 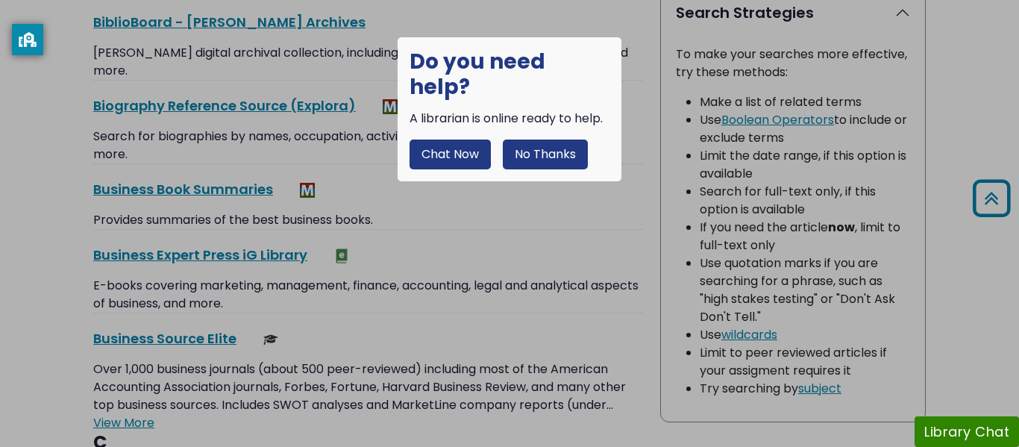 What do you see at coordinates (546, 154) in the screenshot?
I see `button: No Thanks` at bounding box center [546, 154].